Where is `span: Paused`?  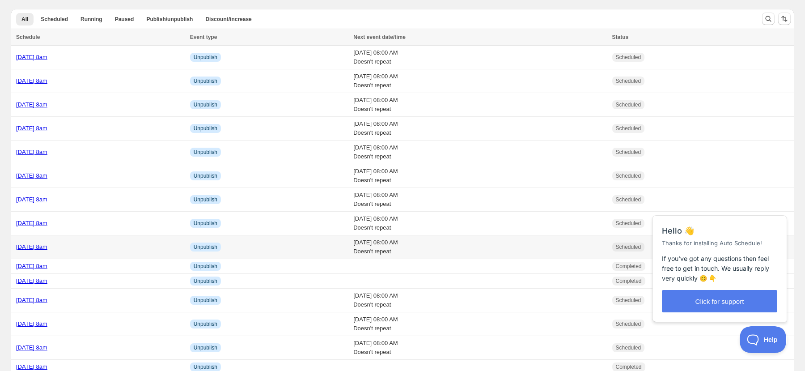 span: Paused is located at coordinates (124, 19).